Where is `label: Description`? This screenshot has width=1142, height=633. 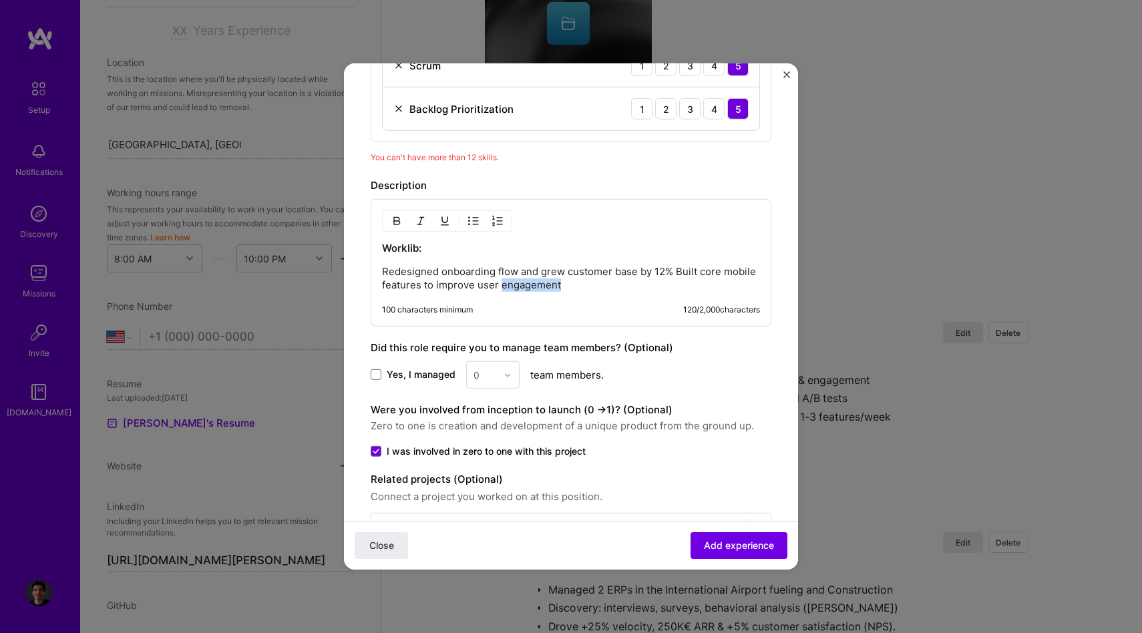 label: Description is located at coordinates (399, 185).